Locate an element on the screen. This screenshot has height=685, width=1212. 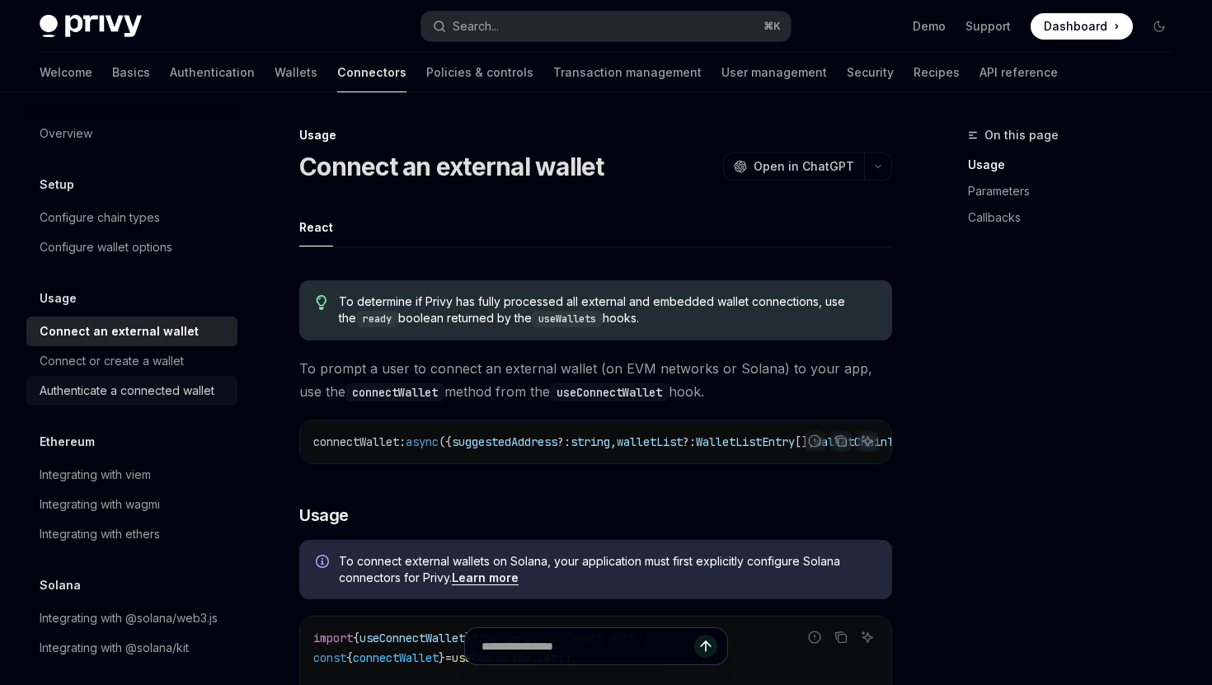
a: Integrating with @solana/web3.js is located at coordinates (132, 618).